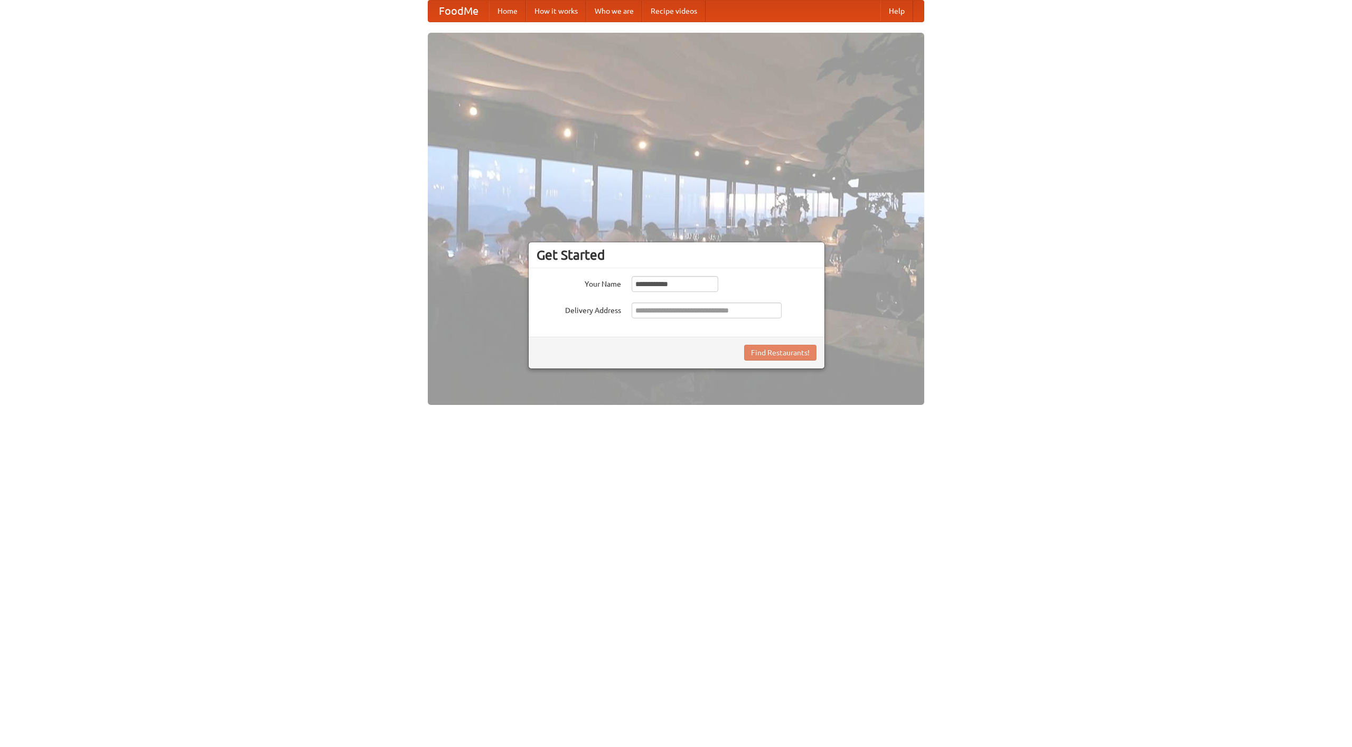  I want to click on a: How it works, so click(556, 11).